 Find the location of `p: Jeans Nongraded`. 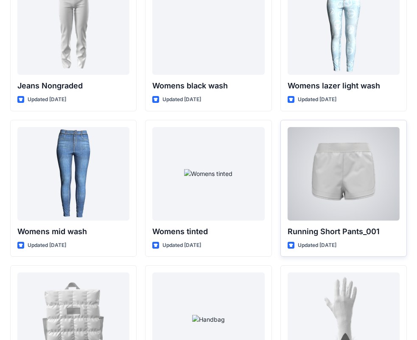

p: Jeans Nongraded is located at coordinates (73, 86).